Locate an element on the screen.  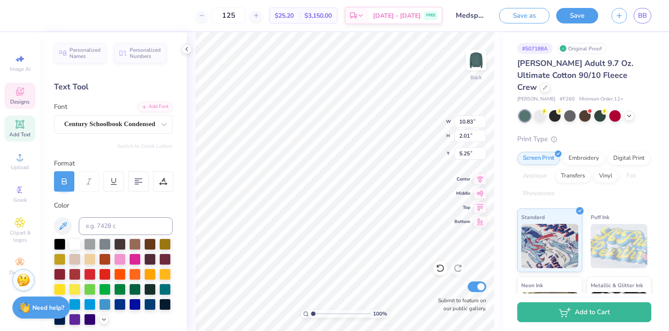
div: Original Proof is located at coordinates (582, 48).